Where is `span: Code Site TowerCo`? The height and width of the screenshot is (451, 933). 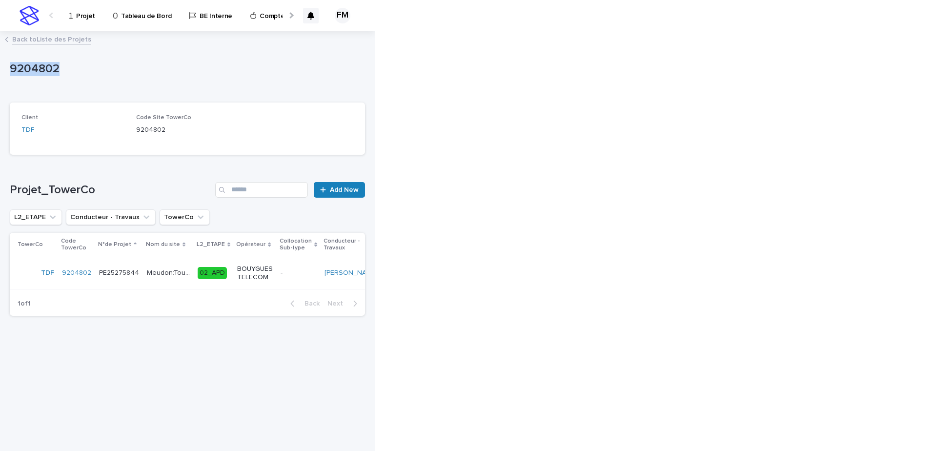 span: Code Site TowerCo is located at coordinates (163, 118).